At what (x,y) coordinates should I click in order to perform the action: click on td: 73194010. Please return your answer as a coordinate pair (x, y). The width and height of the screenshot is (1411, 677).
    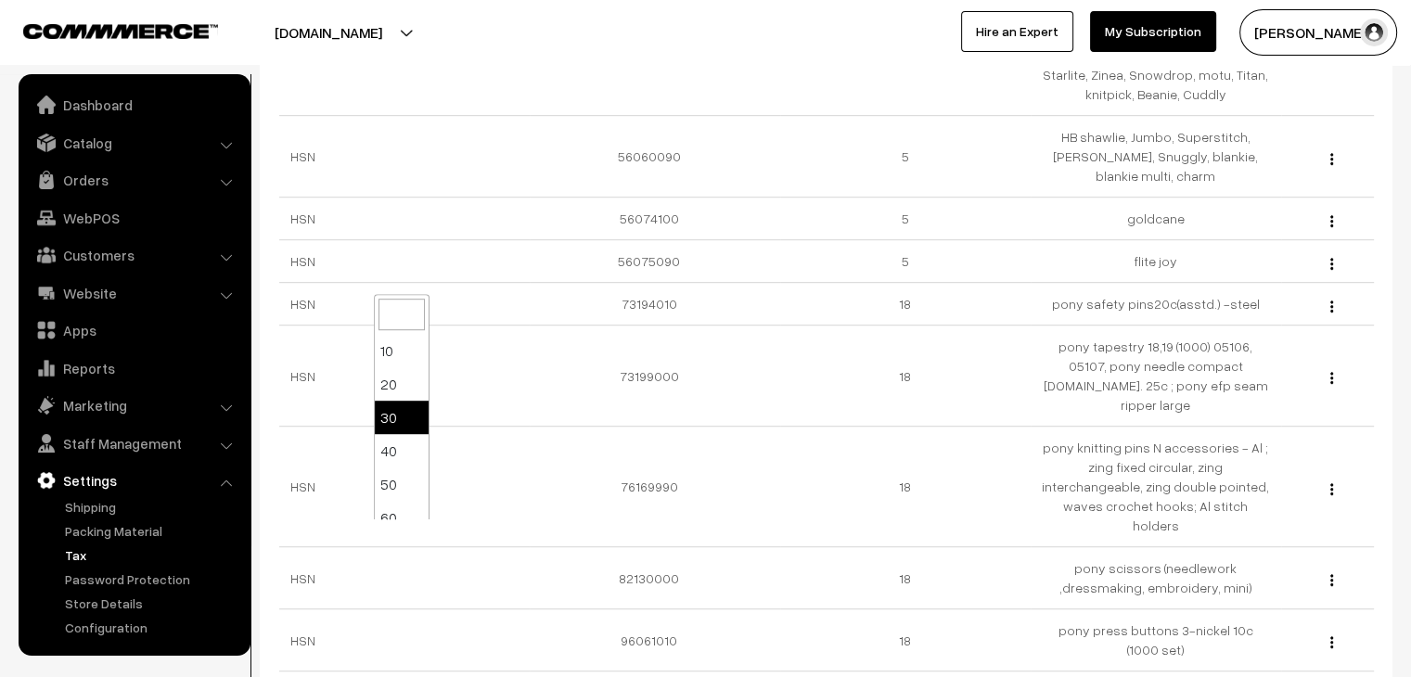
    Looking at the image, I should click on (655, 304).